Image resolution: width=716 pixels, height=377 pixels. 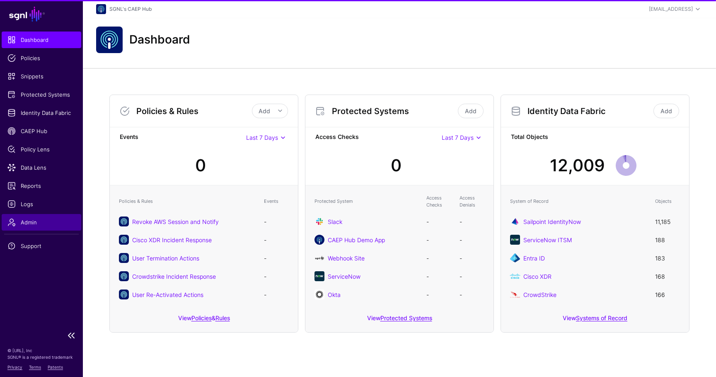 What do you see at coordinates (131, 9) in the screenshot?
I see `a: SGNL's CAEP Hub` at bounding box center [131, 9].